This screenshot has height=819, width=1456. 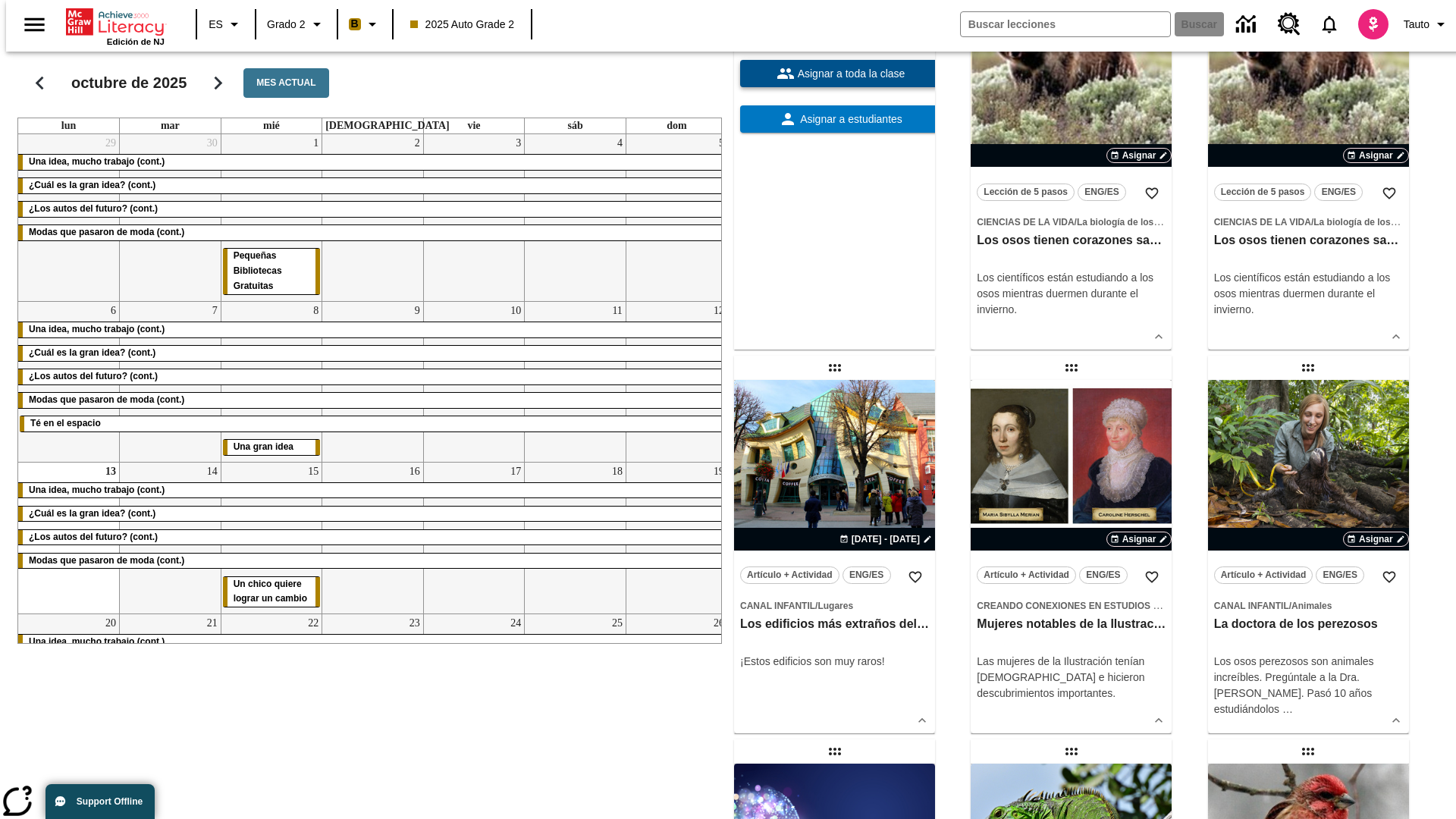 I want to click on td: 7 de octubre de 2025, so click(x=170, y=381).